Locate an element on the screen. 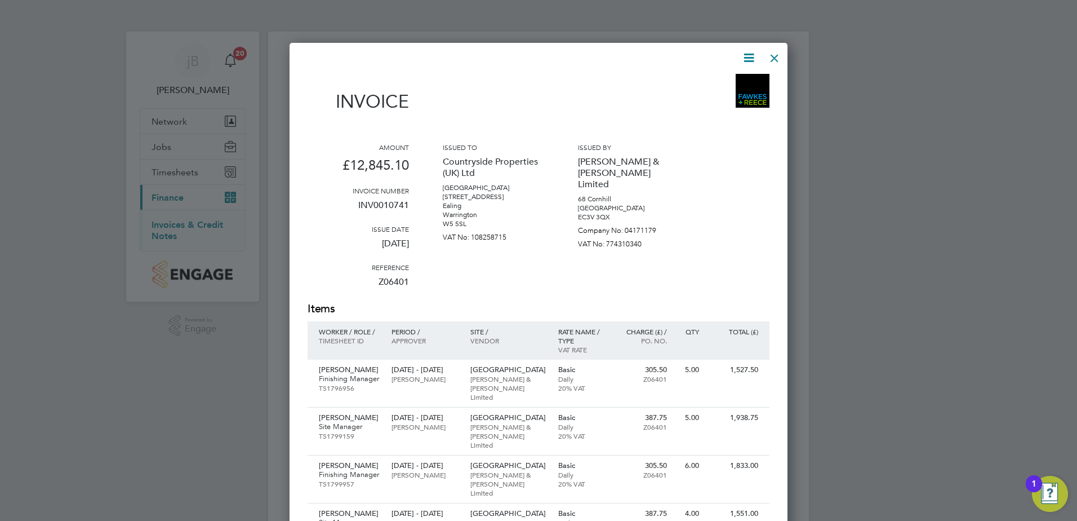  p: Countryside Properties (UK) Ltd is located at coordinates (494, 167).